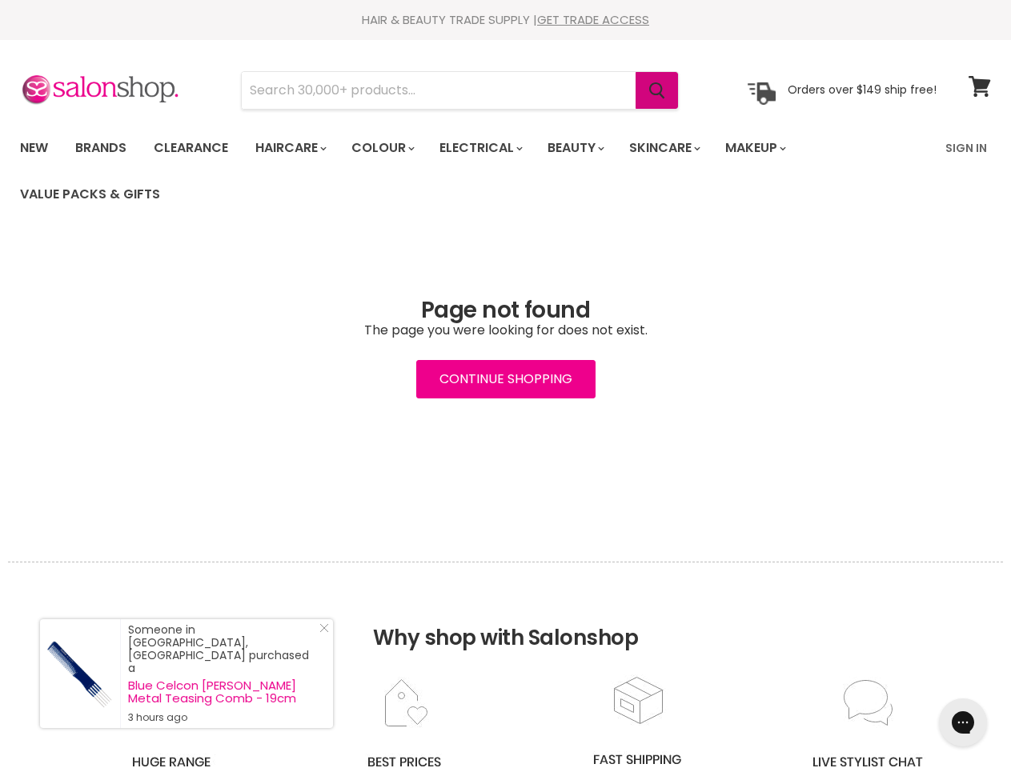  I want to click on a: Haircare, so click(290, 148).